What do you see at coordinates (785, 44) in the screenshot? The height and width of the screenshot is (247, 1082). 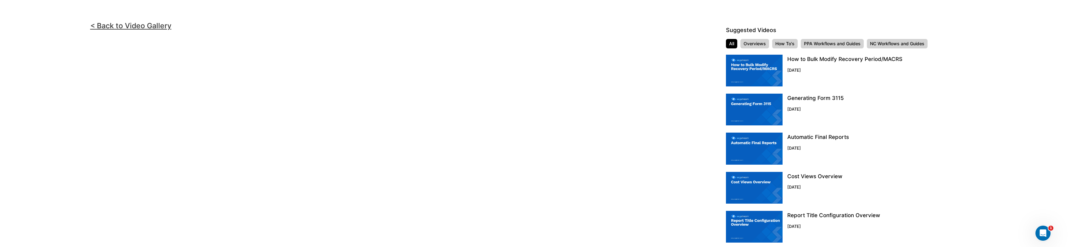 I see `li: How To's` at bounding box center [785, 44].